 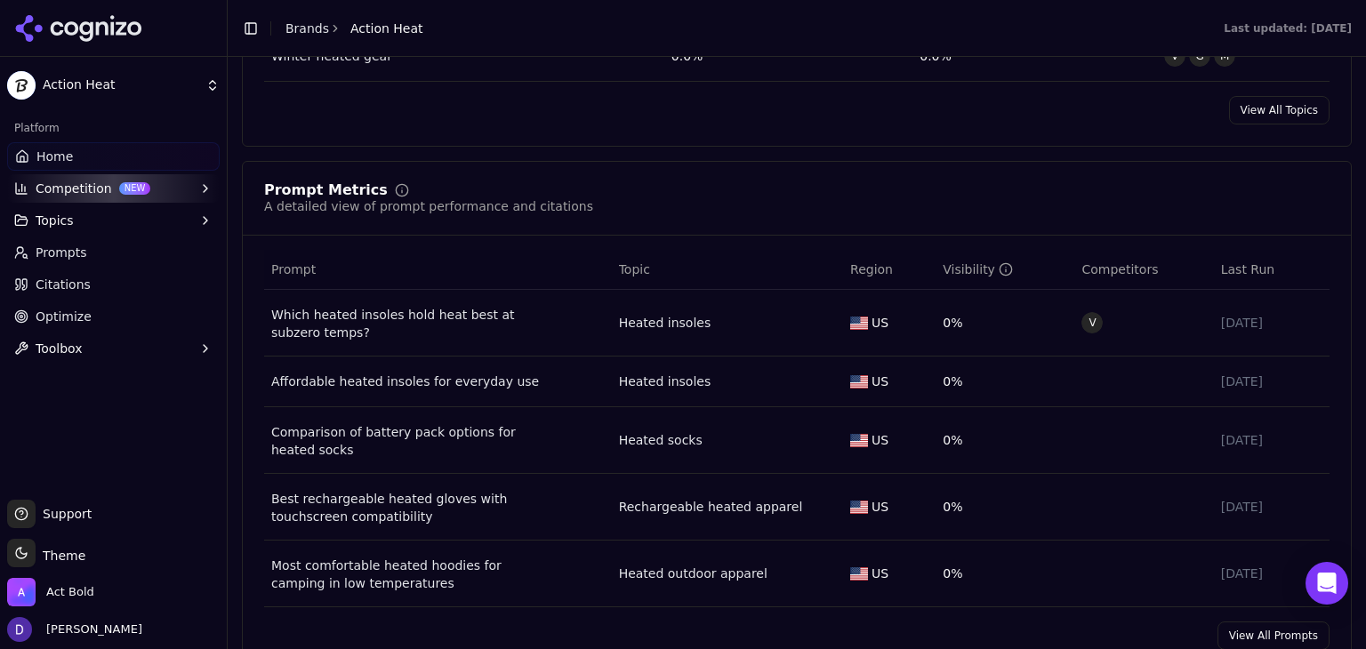 What do you see at coordinates (405, 381) in the screenshot?
I see `div: Affordable heated insoles for everyday use` at bounding box center [405, 381].